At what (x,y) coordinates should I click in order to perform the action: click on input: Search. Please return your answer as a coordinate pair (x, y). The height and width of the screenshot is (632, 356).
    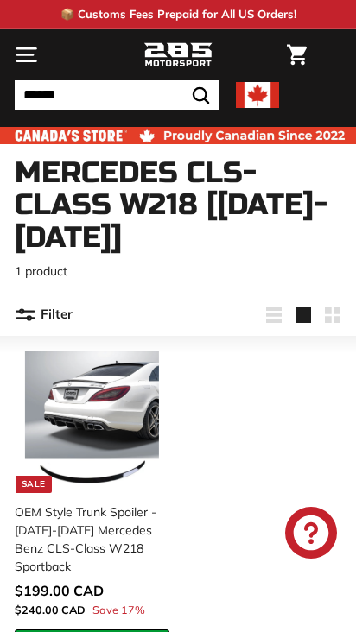
    Looking at the image, I should click on (117, 95).